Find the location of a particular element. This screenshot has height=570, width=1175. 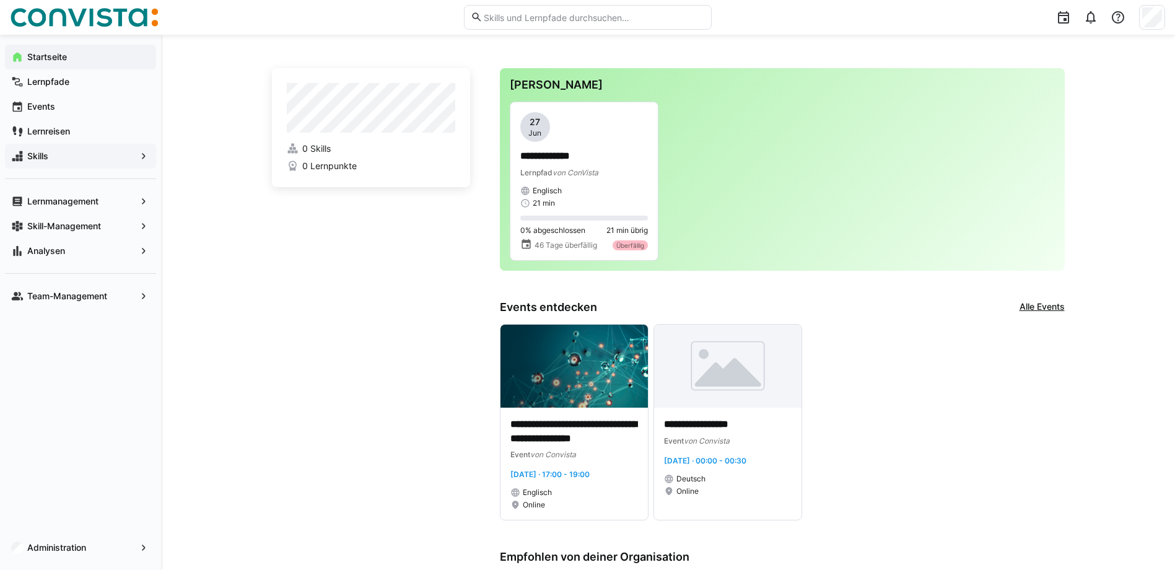

span: 27 is located at coordinates (534, 122).